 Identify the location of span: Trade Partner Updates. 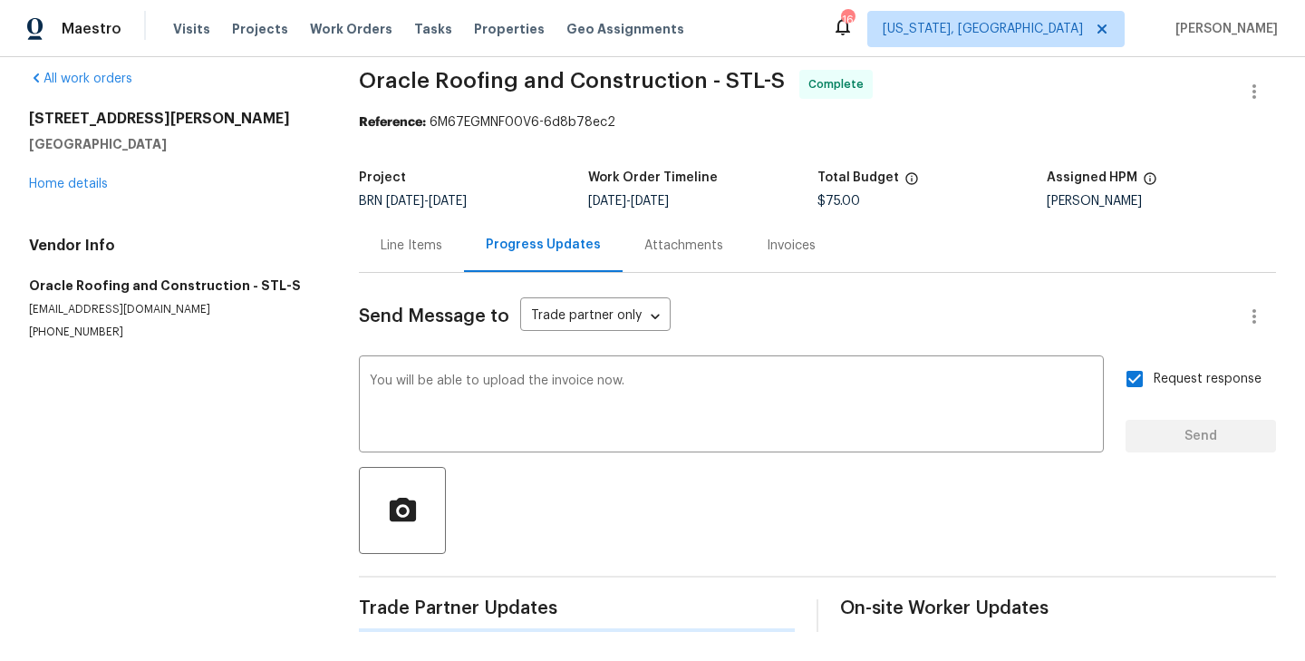
(576, 608).